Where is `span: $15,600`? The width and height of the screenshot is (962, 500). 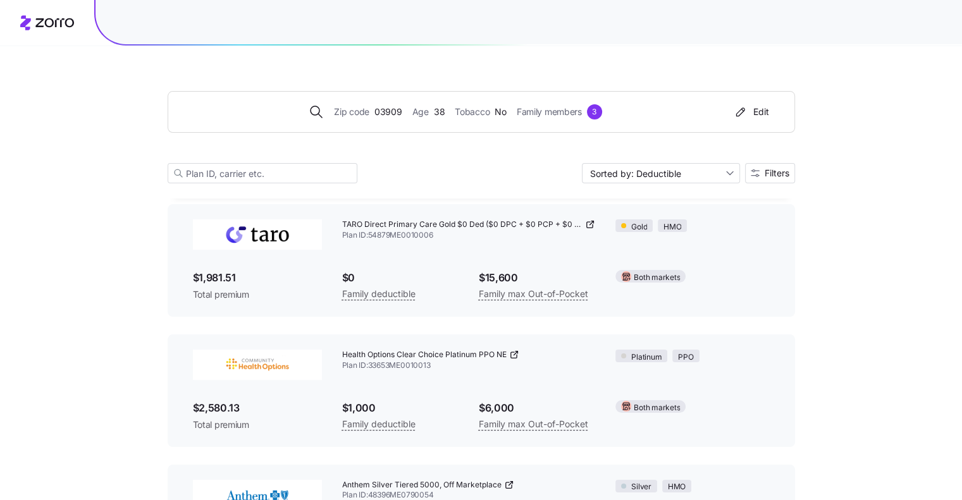 span: $15,600 is located at coordinates (537, 278).